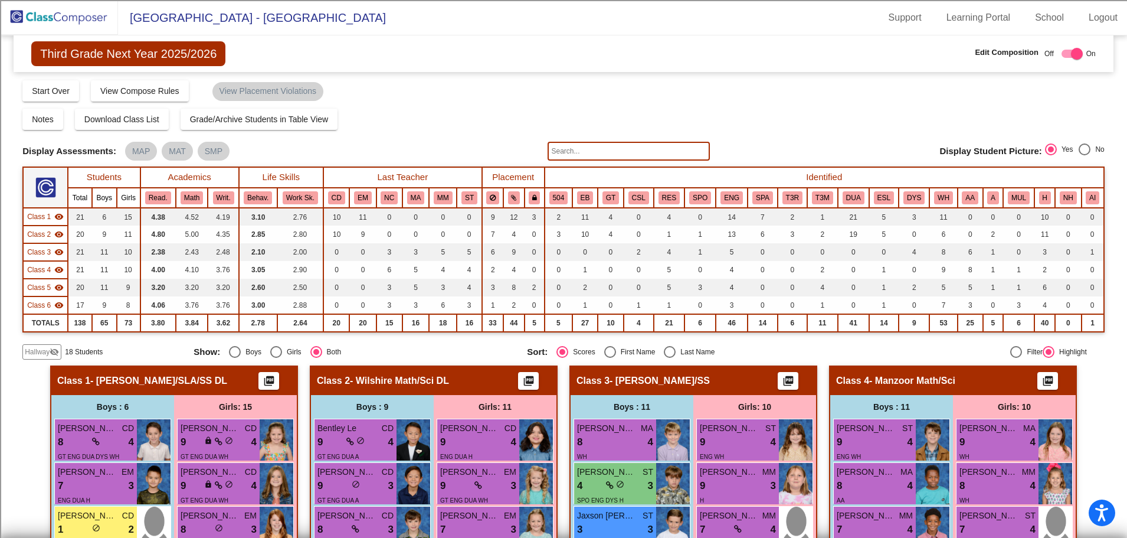  What do you see at coordinates (158, 234) in the screenshot?
I see `td: 4.80` at bounding box center [158, 234].